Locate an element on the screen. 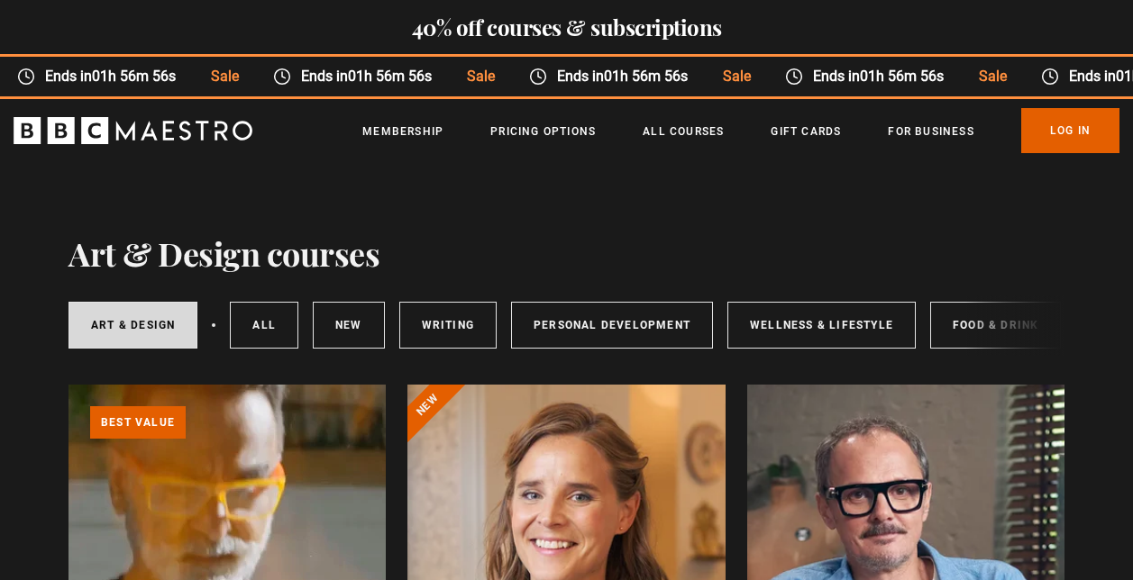  a: All Courses is located at coordinates (683, 132).